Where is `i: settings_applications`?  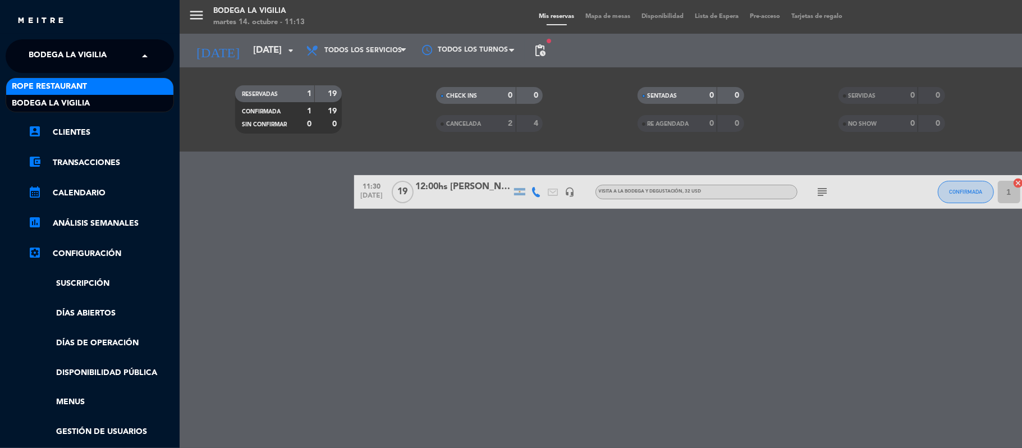 i: settings_applications is located at coordinates (35, 253).